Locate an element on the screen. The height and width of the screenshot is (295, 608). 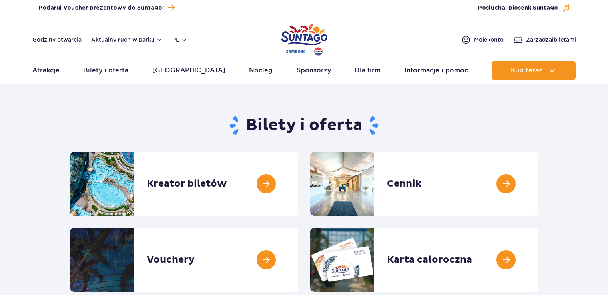
a: Godziny otwarcia is located at coordinates (57, 40).